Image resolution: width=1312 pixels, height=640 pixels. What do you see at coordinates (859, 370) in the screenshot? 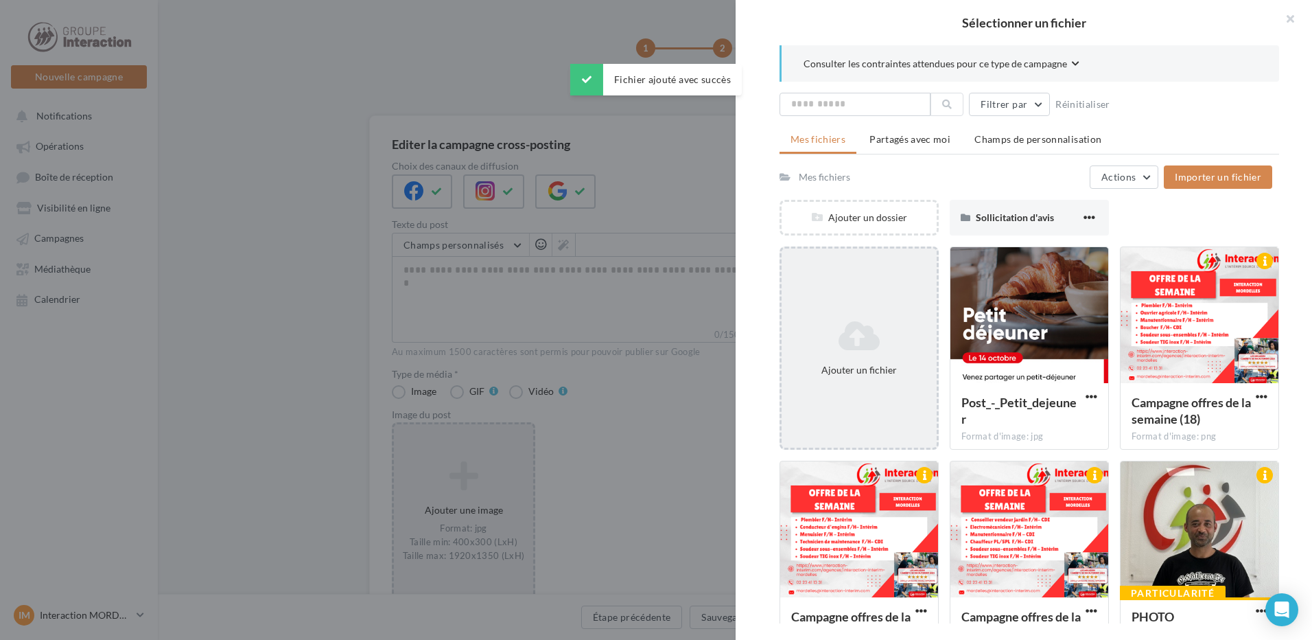
I see `div: Ajouter un fichier` at bounding box center [859, 370].